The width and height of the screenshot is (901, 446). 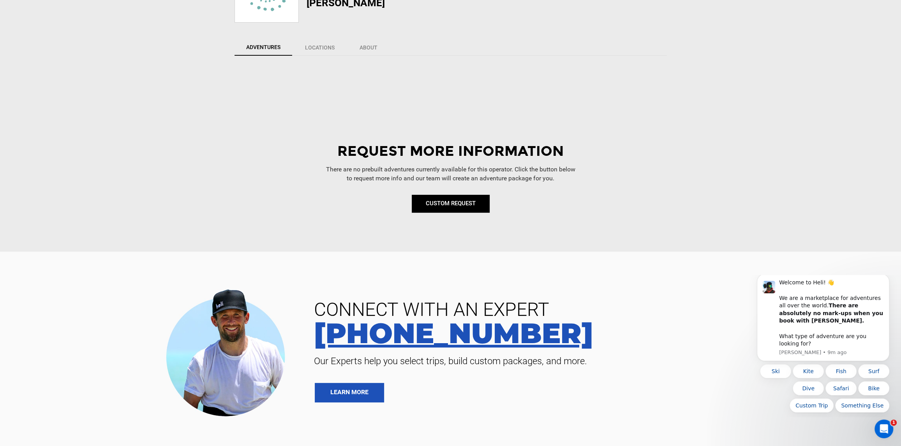 What do you see at coordinates (96, 96) in the screenshot?
I see `button: Quick reply: Fish` at bounding box center [96, 96].